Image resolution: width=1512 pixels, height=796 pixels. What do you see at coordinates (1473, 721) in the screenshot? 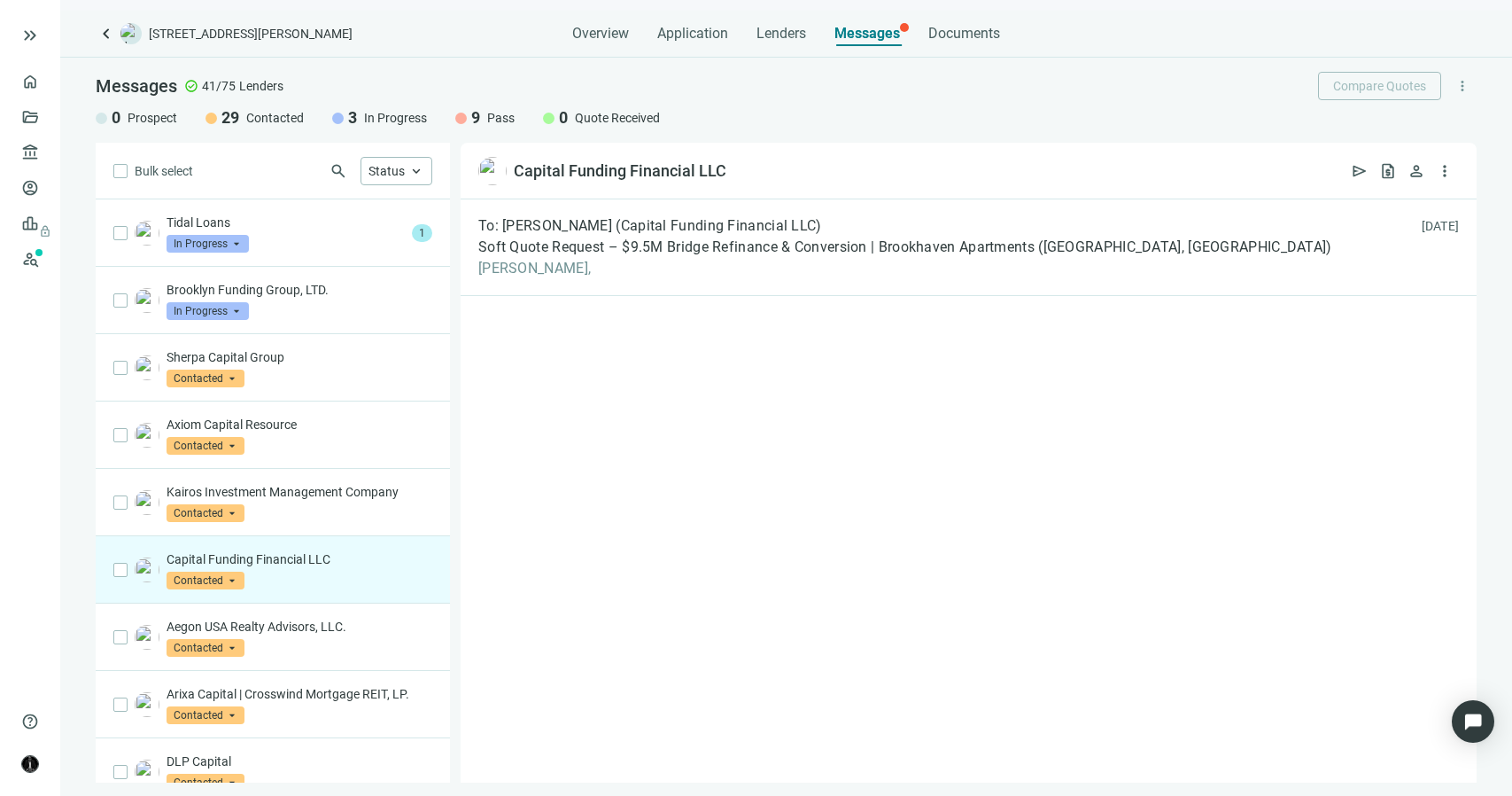
I see `div: Open Intercom Messenger` at bounding box center [1473, 721].